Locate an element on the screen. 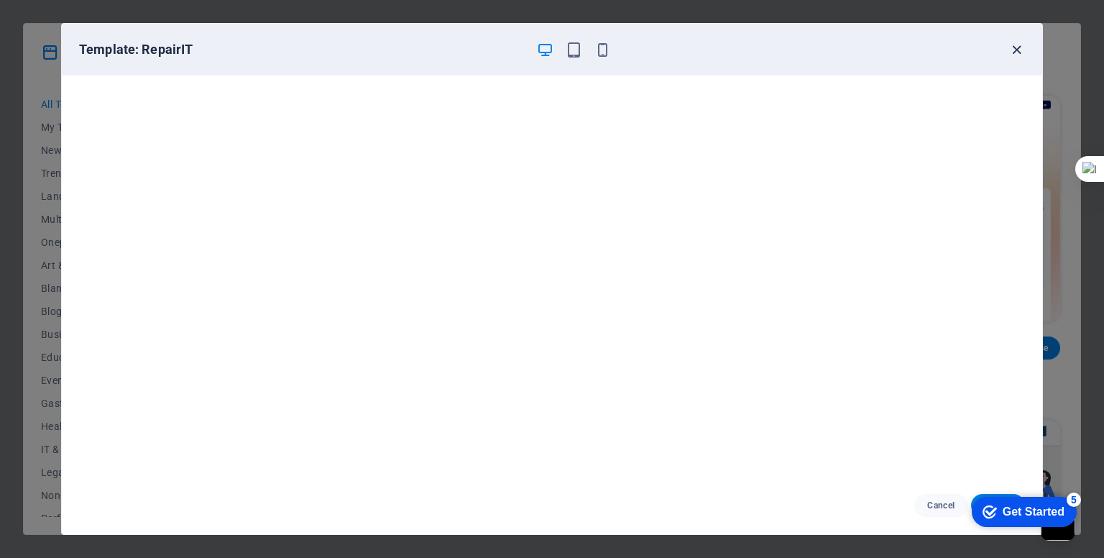 The image size is (1104, 558). span: Cancel is located at coordinates (941, 505).